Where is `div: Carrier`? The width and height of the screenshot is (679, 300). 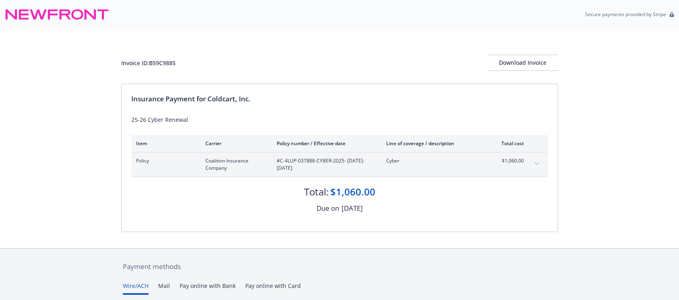
div: Carrier is located at coordinates (234, 143).